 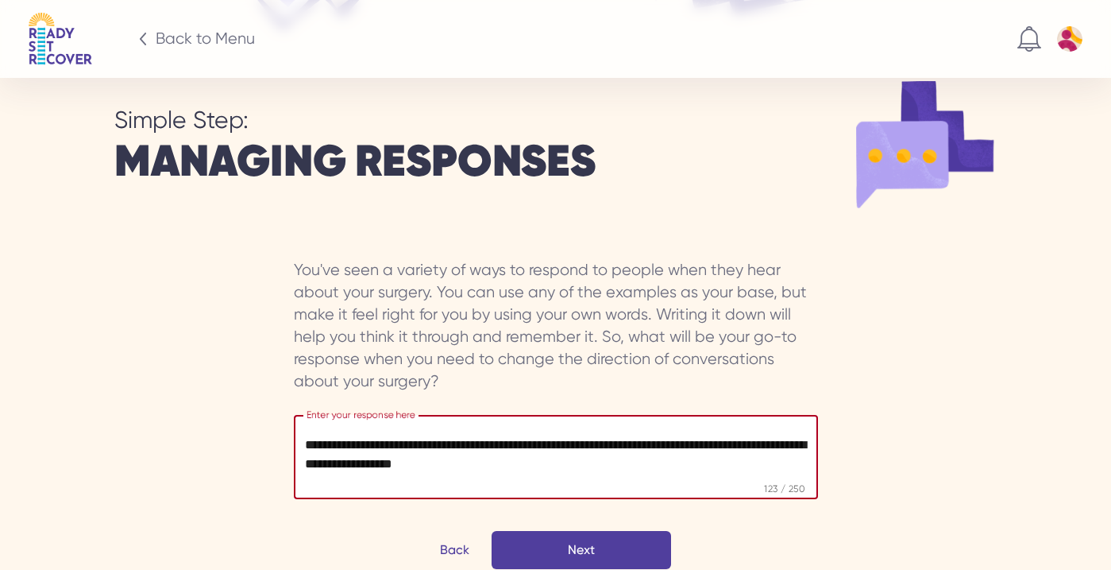 What do you see at coordinates (355, 160) in the screenshot?
I see `div: Managing Responses` at bounding box center [355, 160].